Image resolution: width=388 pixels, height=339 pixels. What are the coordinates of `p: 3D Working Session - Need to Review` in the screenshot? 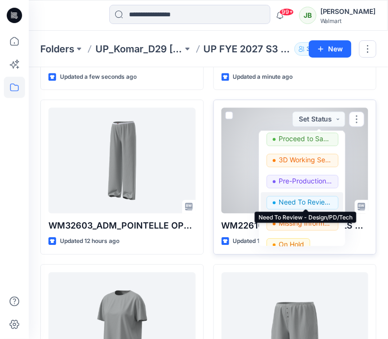 It's located at (305, 160).